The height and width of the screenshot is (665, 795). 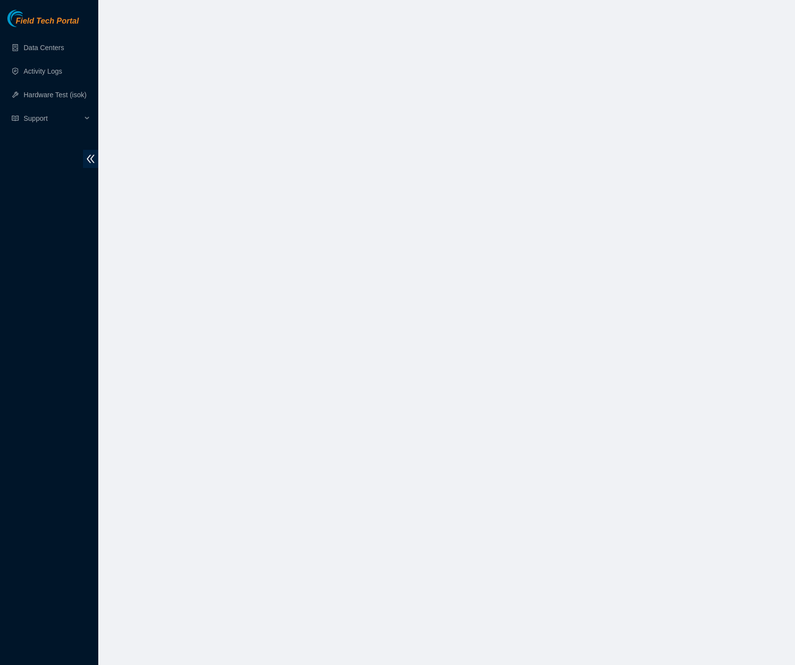 What do you see at coordinates (47, 21) in the screenshot?
I see `span: Field Tech Portal` at bounding box center [47, 21].